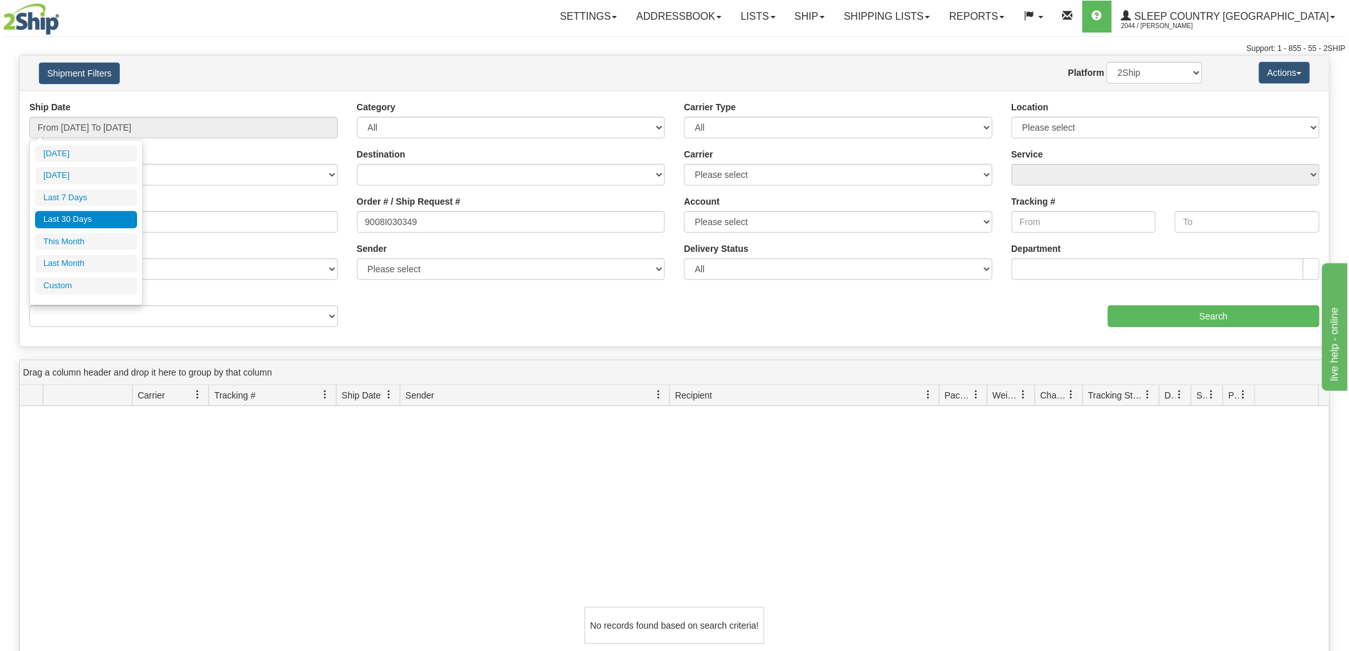 This screenshot has width=1349, height=651. Describe the element at coordinates (1180, 395) in the screenshot. I see `a: Delivery Status filter column settings` at that location.